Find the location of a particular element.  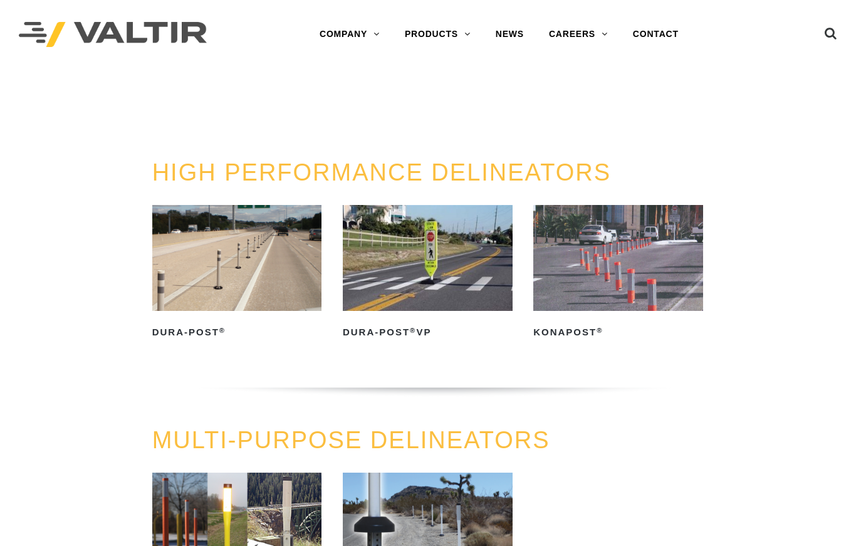

a: KonaPost® is located at coordinates (618, 273).